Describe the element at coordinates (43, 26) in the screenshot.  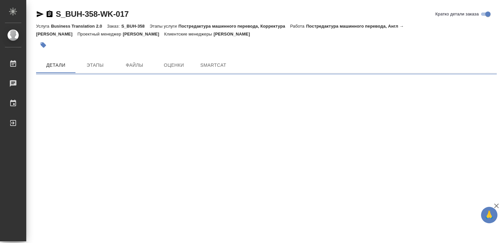
I see `p: Услуга` at that location.